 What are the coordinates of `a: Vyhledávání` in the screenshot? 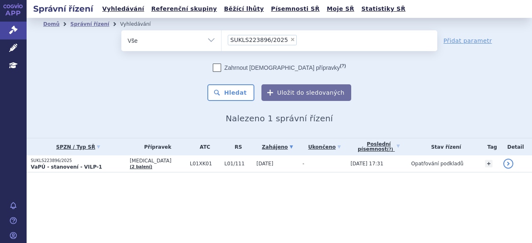 It's located at (123, 9).